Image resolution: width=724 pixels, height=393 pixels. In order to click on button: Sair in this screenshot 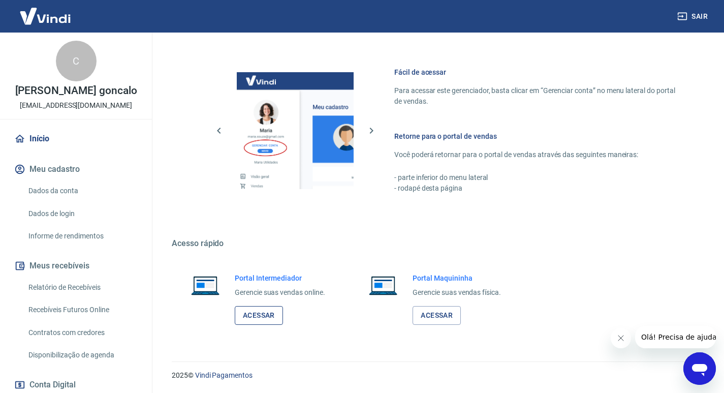, I will do `click(693, 16)`.